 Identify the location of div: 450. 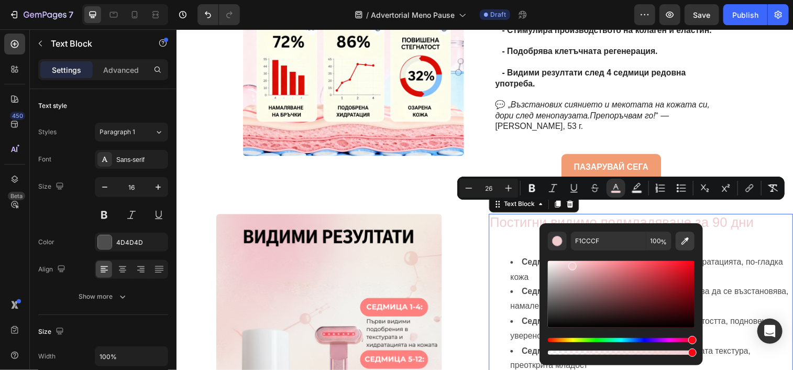
(17, 116).